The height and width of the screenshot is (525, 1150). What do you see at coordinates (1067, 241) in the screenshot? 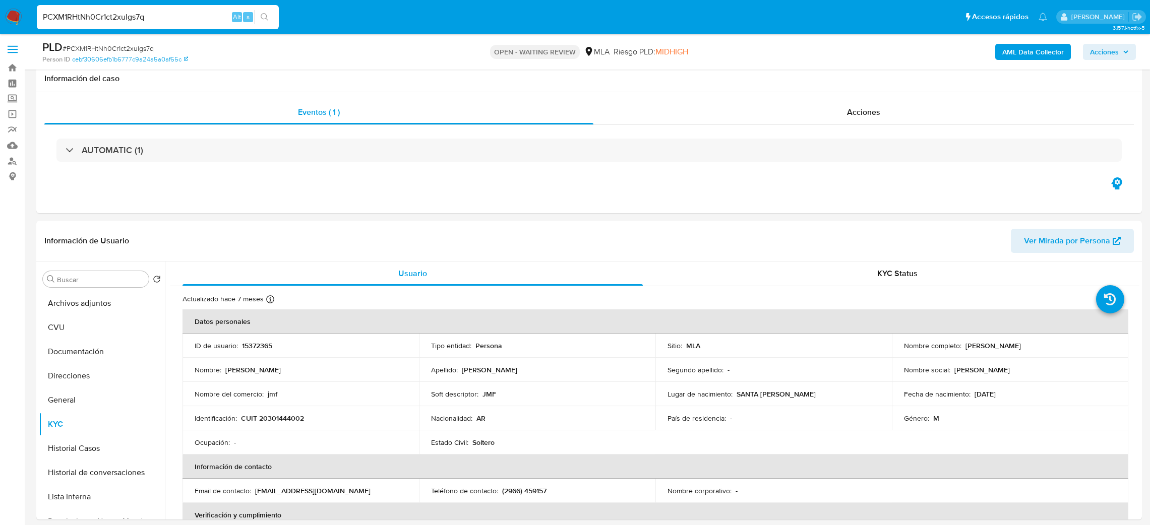
I see `span: Ver Mirada por Persona` at bounding box center [1067, 241].